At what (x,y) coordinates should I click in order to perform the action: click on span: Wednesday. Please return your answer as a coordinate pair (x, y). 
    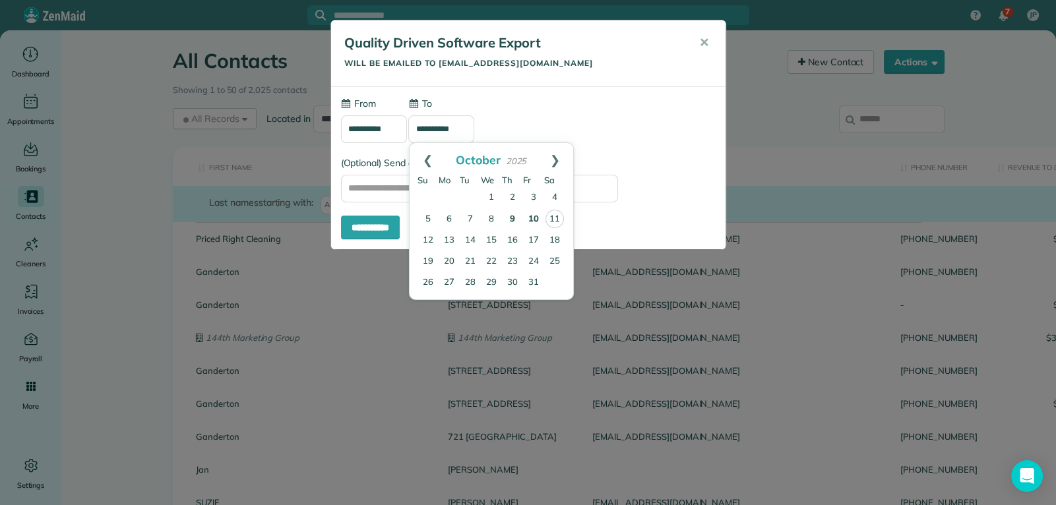
    Looking at the image, I should click on (488, 180).